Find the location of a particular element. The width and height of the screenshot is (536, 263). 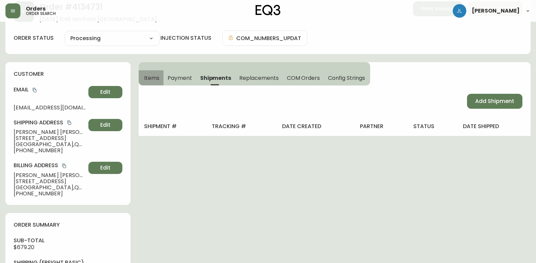

span: Orders is located at coordinates (36, 9).